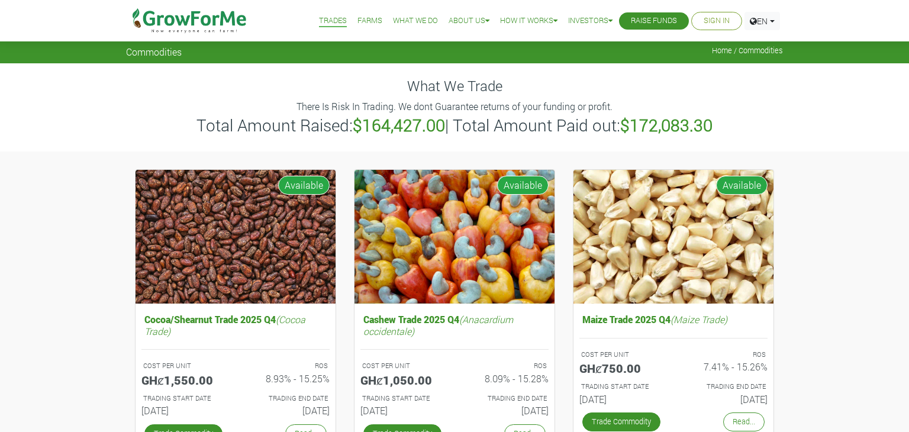 Image resolution: width=909 pixels, height=432 pixels. I want to click on b: $172,083.30, so click(667, 125).